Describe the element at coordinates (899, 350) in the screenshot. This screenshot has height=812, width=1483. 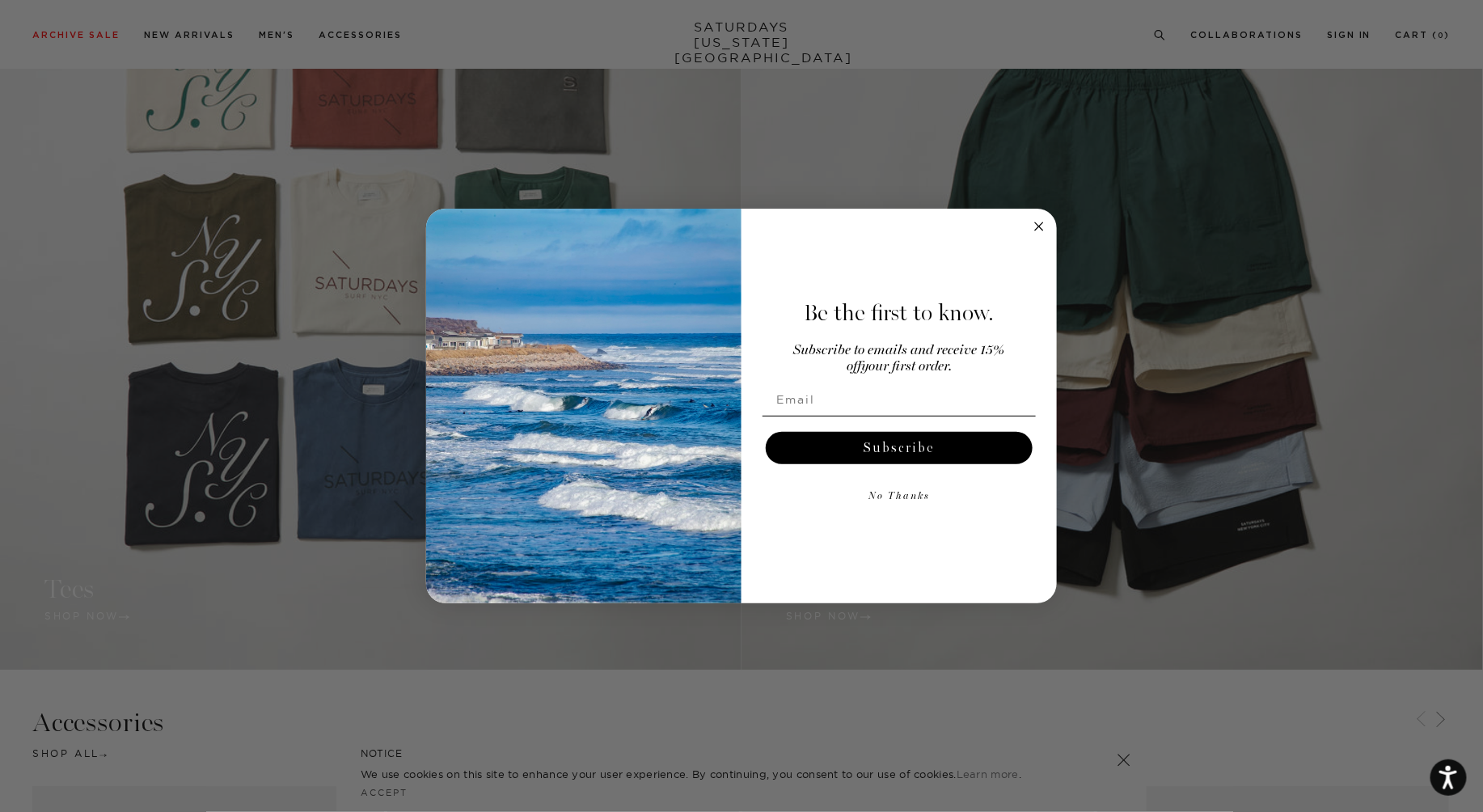
I see `span: Subscribe to emails and receive 15%` at that location.